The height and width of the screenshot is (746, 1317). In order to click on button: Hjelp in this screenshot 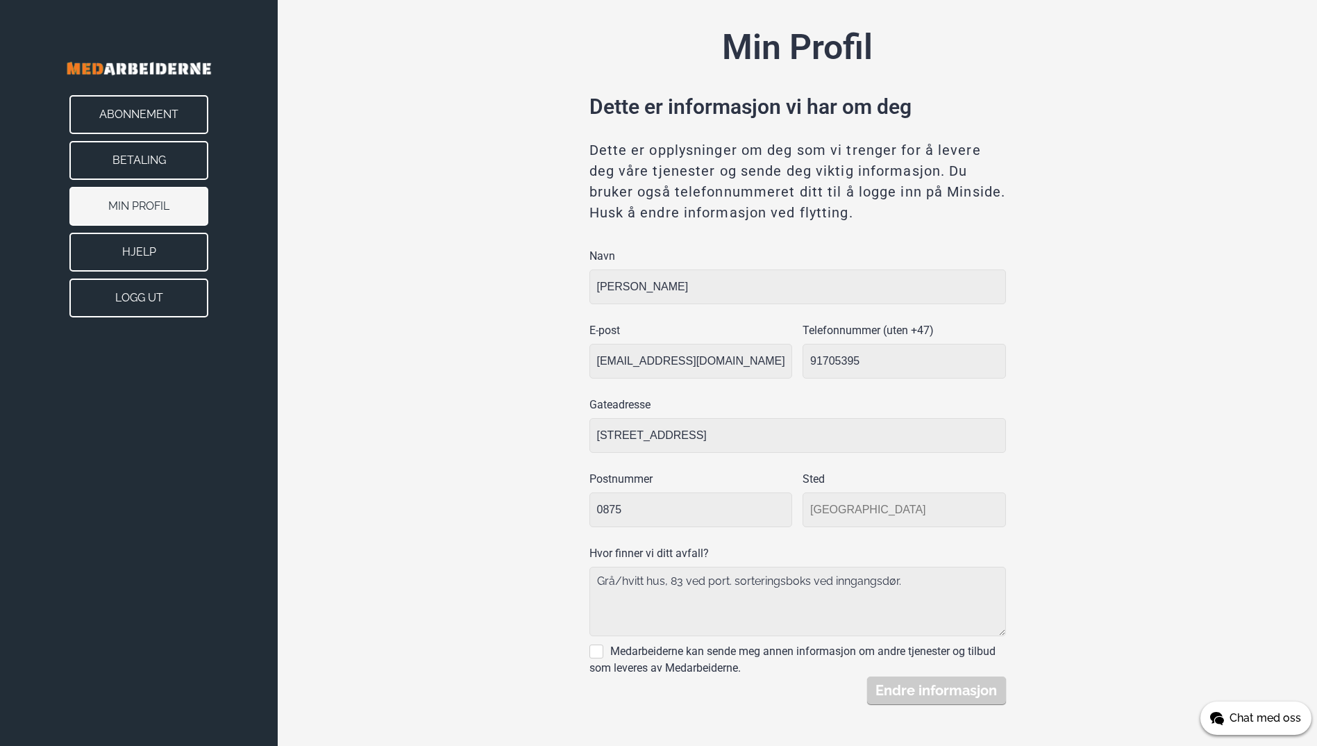, I will do `click(139, 252)`.